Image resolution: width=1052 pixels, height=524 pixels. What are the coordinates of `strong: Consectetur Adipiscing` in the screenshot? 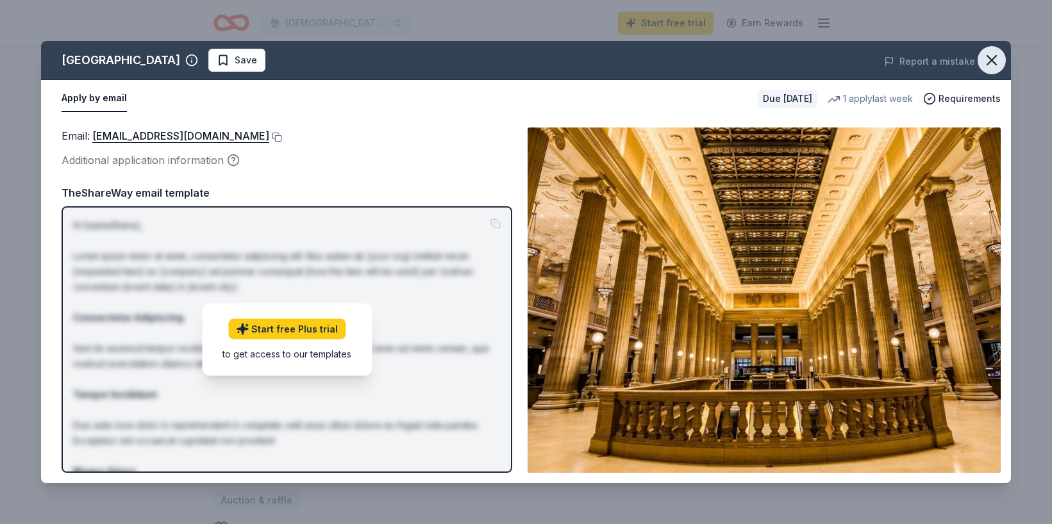 It's located at (128, 317).